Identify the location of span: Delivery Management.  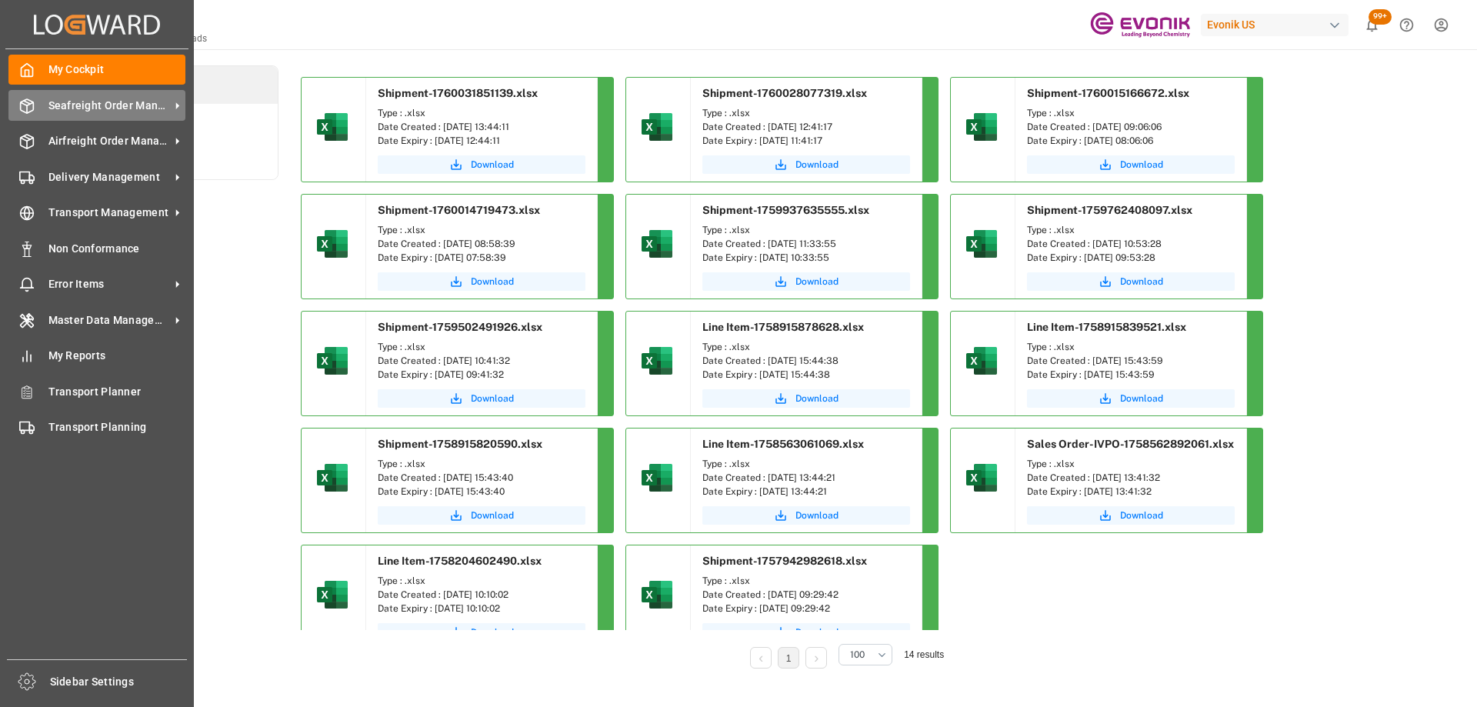
(109, 177).